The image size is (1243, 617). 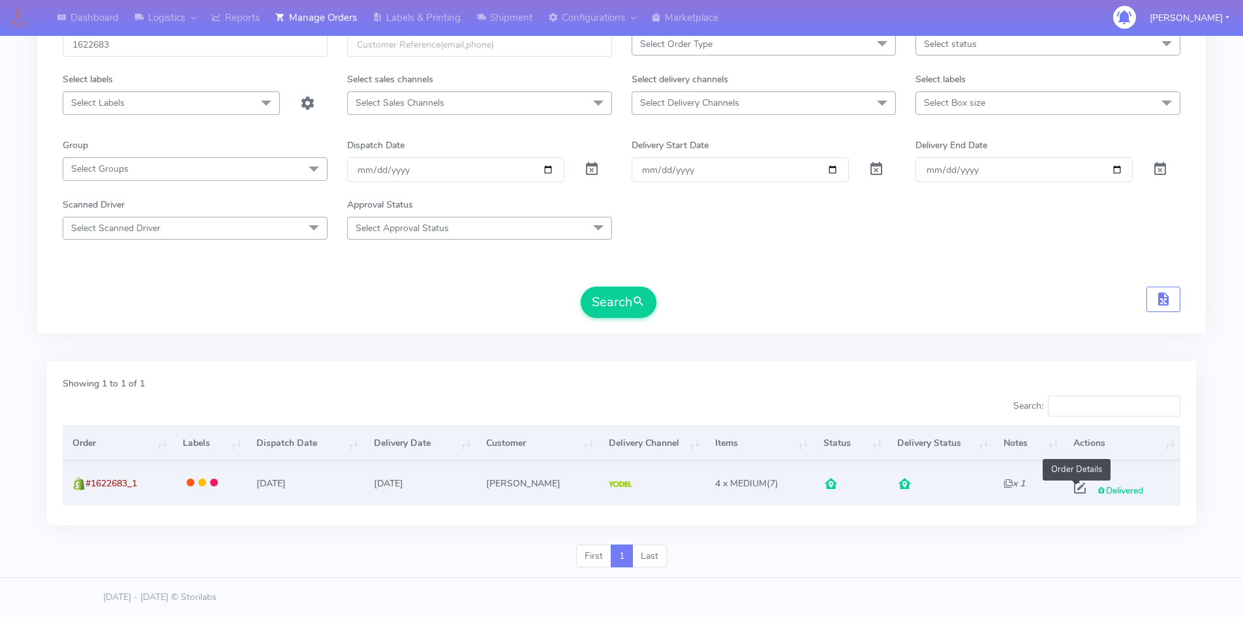 What do you see at coordinates (376, 145) in the screenshot?
I see `label: Dispatch Date` at bounding box center [376, 145].